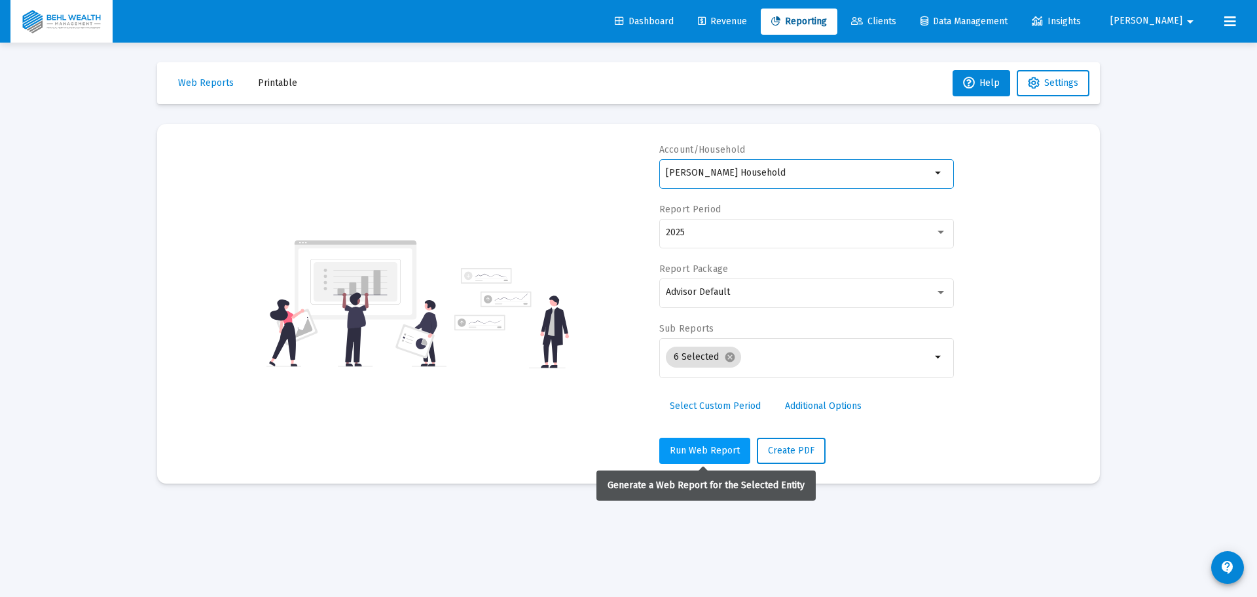 Image resolution: width=1257 pixels, height=597 pixels. I want to click on span: Additional Options, so click(823, 405).